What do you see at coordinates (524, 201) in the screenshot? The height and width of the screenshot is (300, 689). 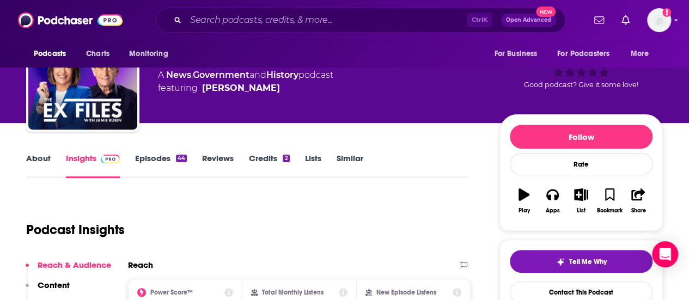 I see `button: Play` at bounding box center [524, 201].